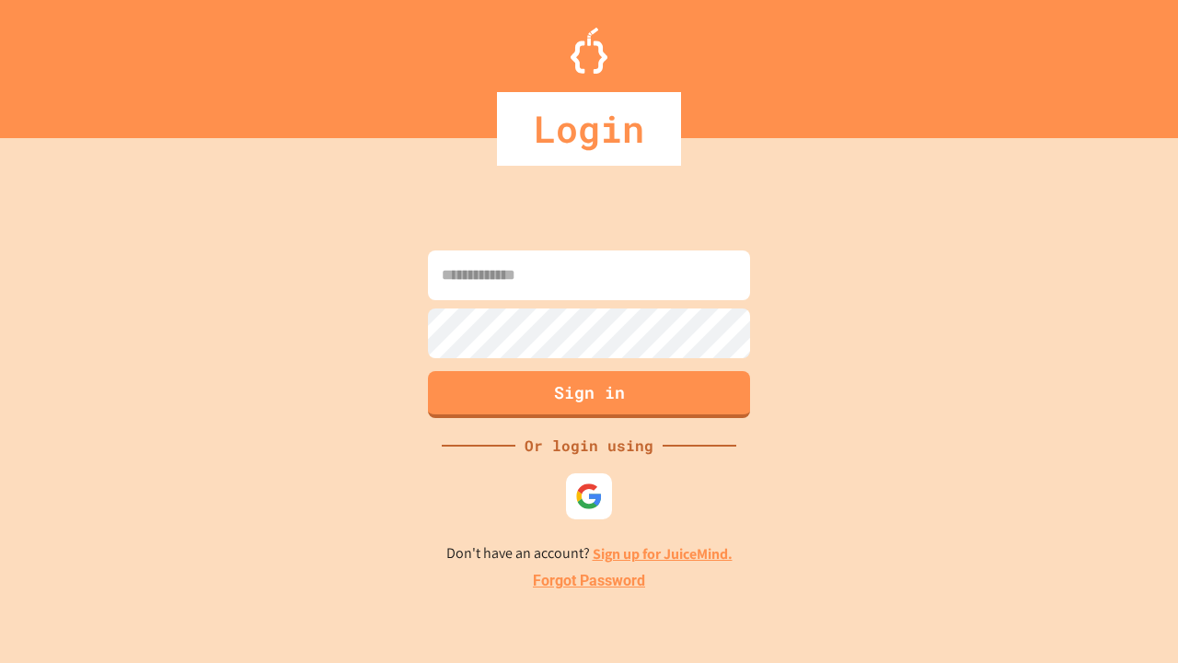  What do you see at coordinates (589, 51) in the screenshot?
I see `img: Logo.svg` at bounding box center [589, 51].